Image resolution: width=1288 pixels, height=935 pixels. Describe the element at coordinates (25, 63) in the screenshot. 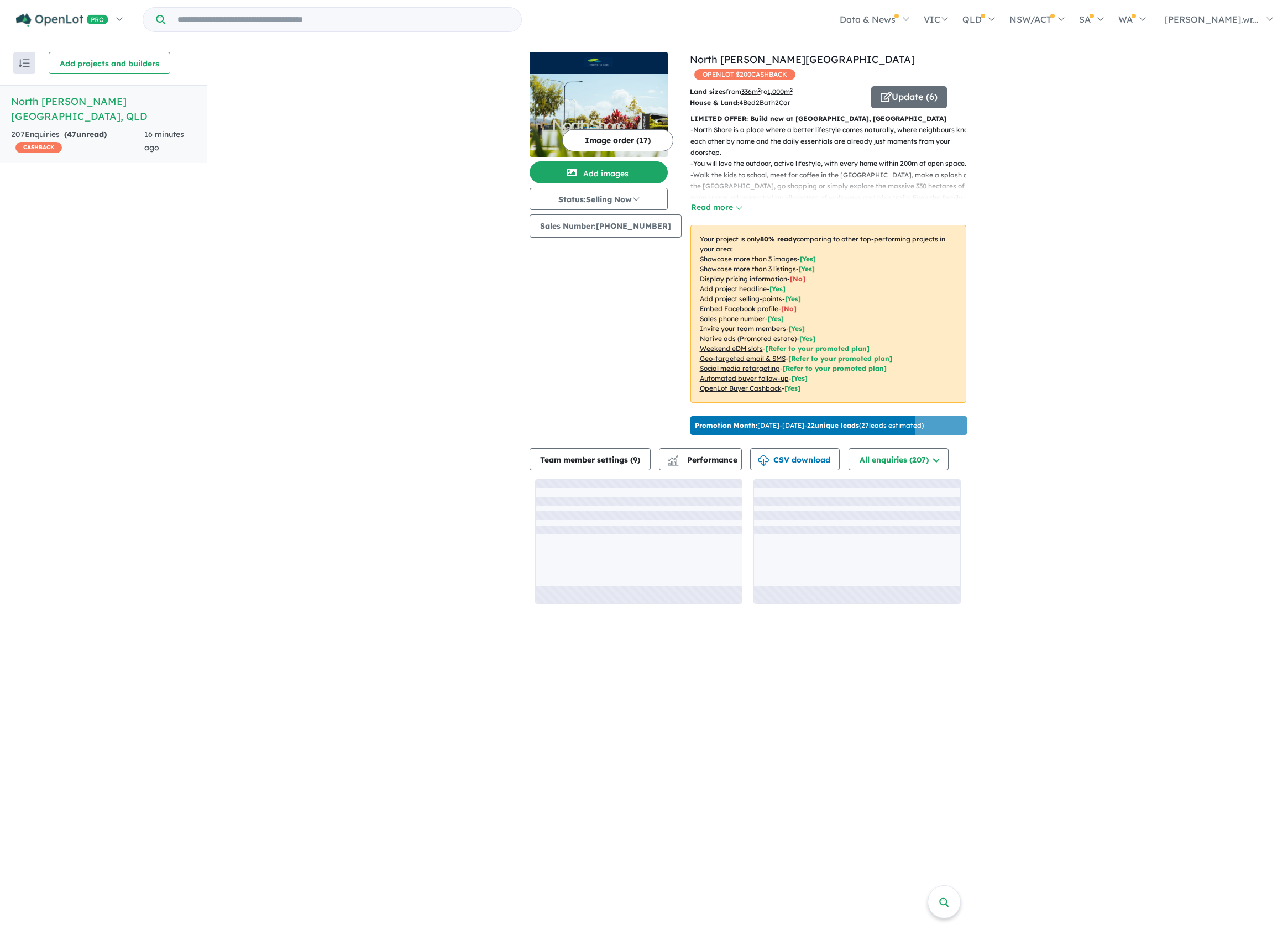

I see `img: sort.svg` at that location.